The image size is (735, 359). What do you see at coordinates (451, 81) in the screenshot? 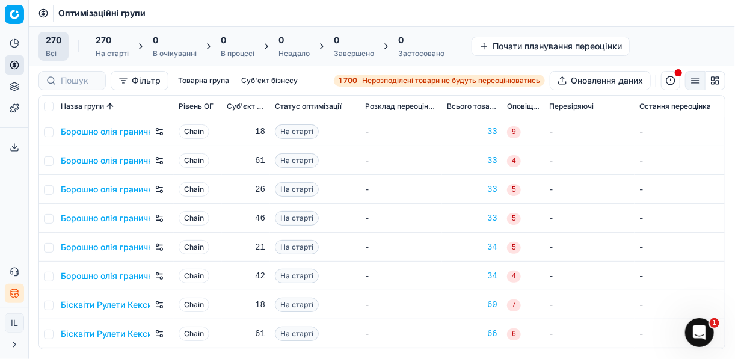
I see `span: Нерозподілені товари не будуть переоцінюватись` at bounding box center [451, 81].